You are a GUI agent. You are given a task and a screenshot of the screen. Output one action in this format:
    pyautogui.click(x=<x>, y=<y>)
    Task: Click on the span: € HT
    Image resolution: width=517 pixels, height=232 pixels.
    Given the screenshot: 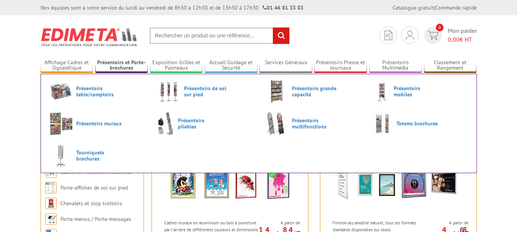 What is the action you would take?
    pyautogui.click(x=462, y=39)
    